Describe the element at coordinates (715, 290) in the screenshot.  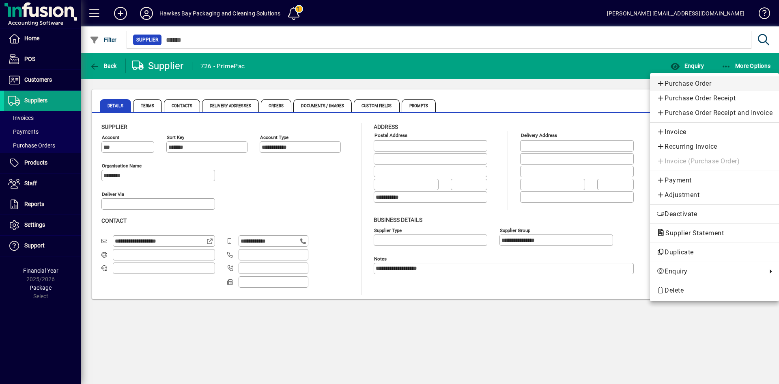
I see `span: Delete` at that location.